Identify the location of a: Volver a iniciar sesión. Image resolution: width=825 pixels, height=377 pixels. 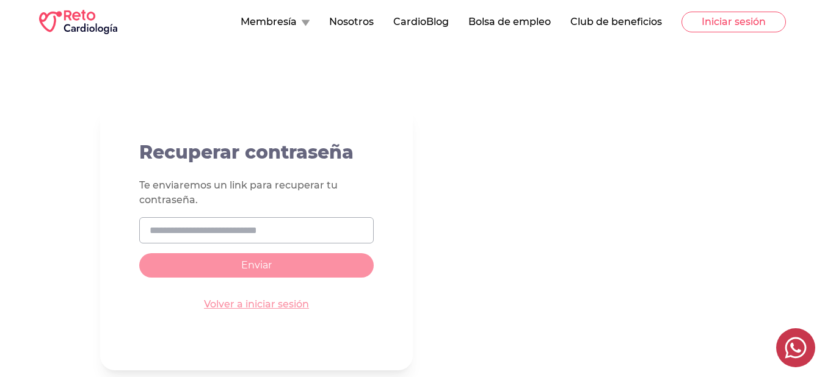
(257, 305).